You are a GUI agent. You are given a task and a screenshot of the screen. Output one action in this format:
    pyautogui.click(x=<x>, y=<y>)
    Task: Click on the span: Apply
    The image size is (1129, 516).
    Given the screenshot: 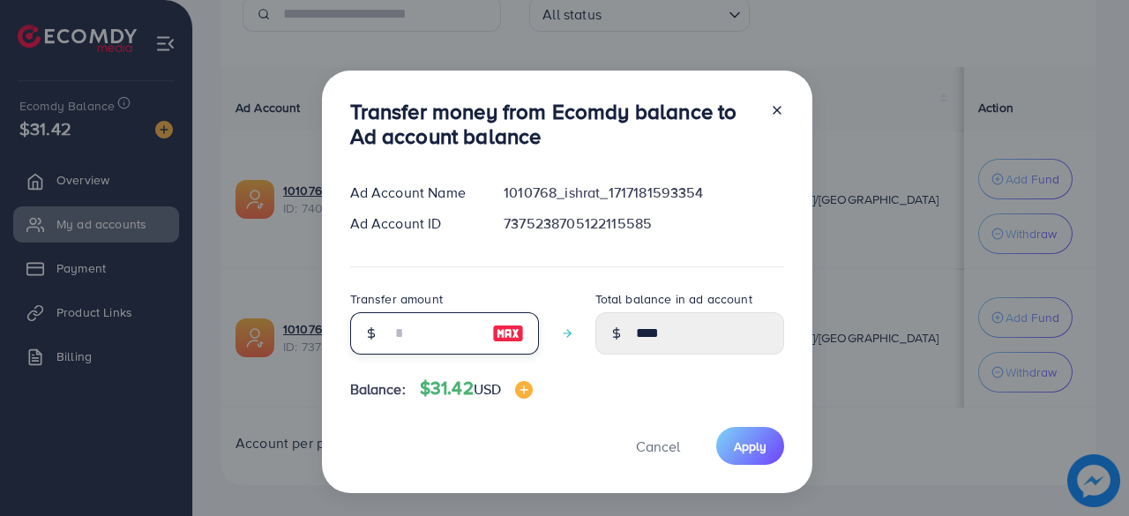 What is the action you would take?
    pyautogui.click(x=750, y=446)
    